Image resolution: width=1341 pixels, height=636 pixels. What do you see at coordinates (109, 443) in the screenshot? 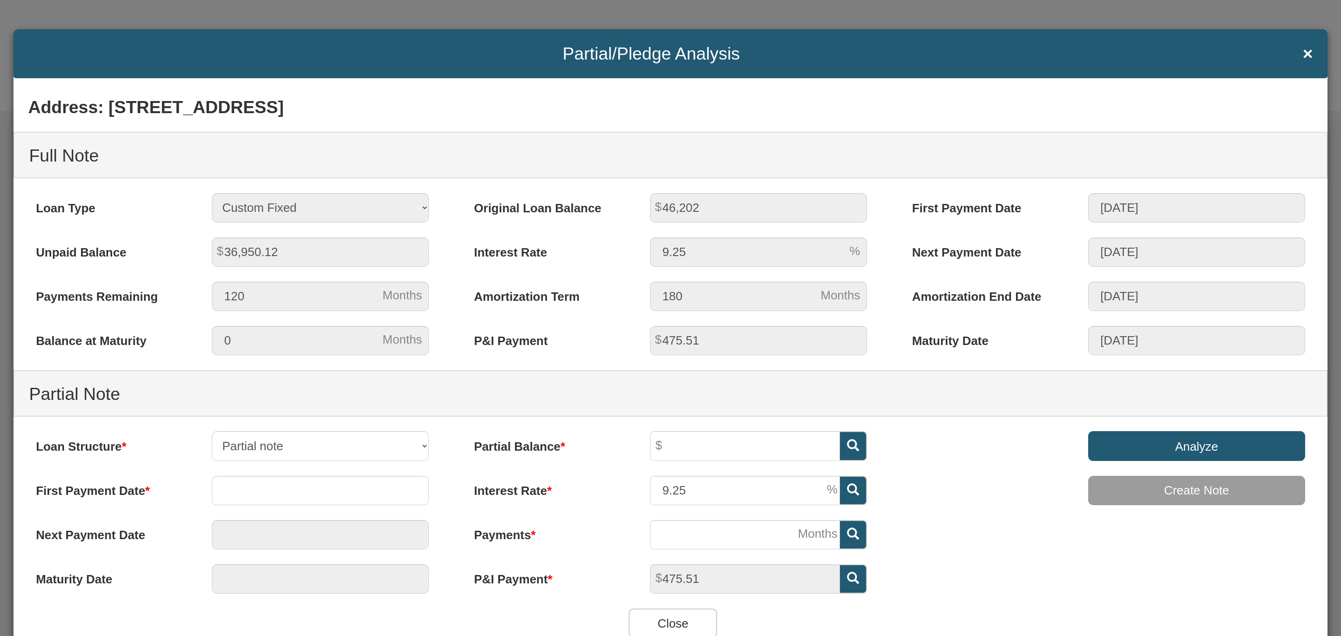
I see `label: Loan Structure` at bounding box center [109, 443].